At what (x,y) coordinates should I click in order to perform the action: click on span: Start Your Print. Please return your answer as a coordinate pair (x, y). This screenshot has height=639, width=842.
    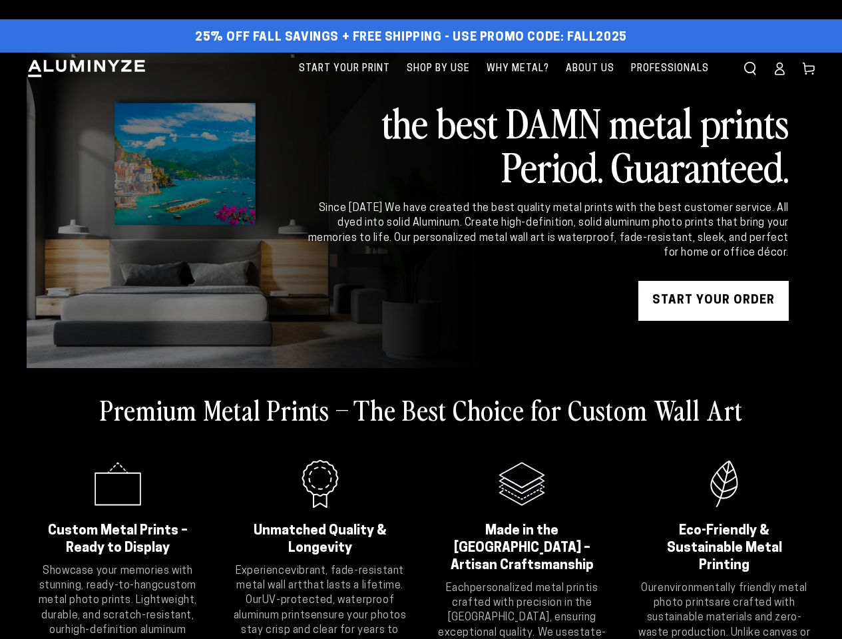
    Looking at the image, I should click on (344, 69).